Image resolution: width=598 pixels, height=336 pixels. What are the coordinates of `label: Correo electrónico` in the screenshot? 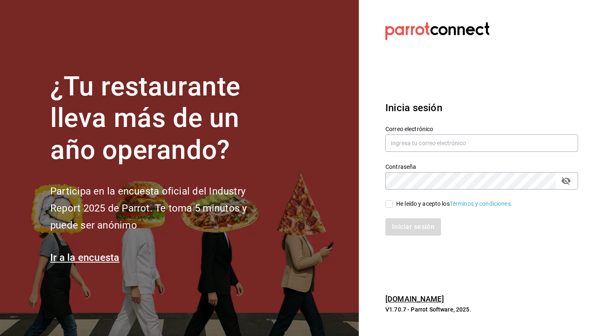 It's located at (482, 129).